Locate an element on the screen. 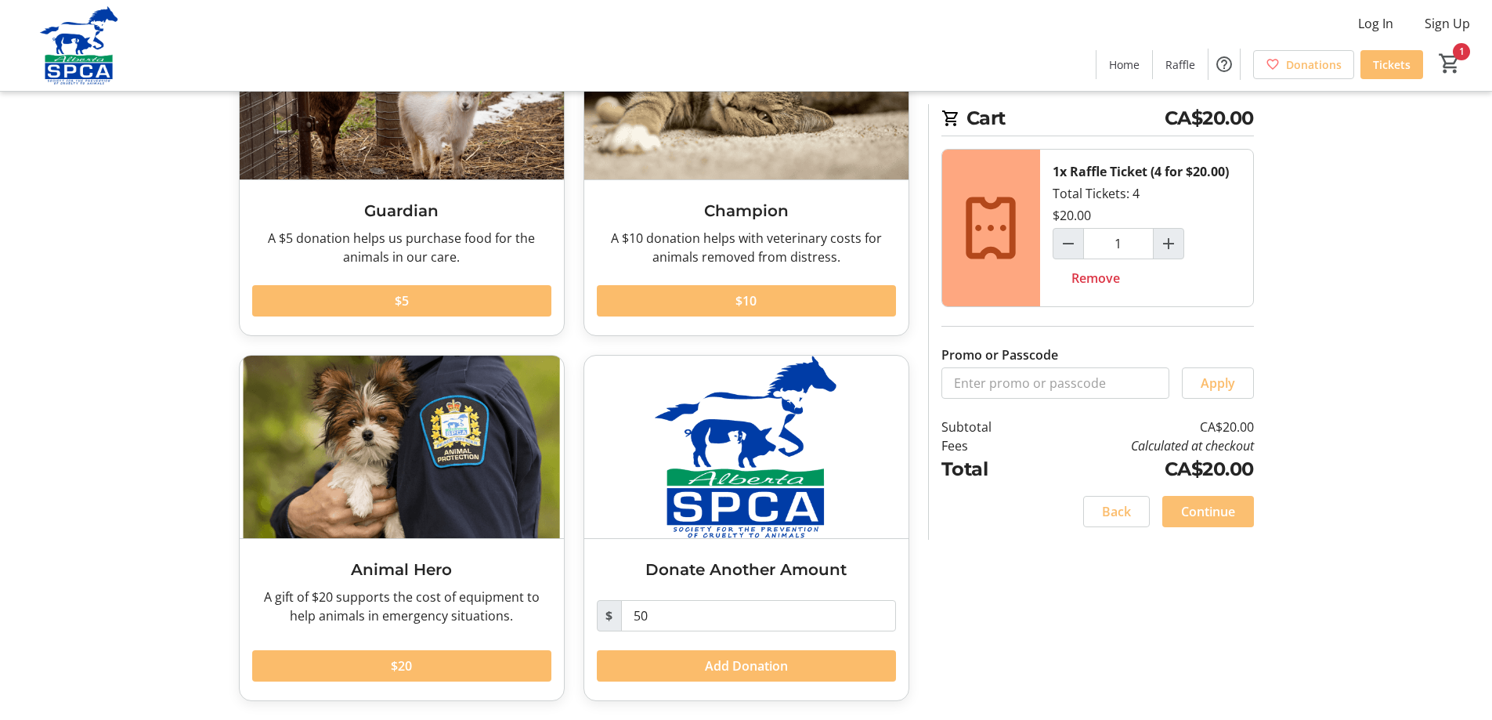 The image size is (1492, 720). button: $5 is located at coordinates (402, 301).